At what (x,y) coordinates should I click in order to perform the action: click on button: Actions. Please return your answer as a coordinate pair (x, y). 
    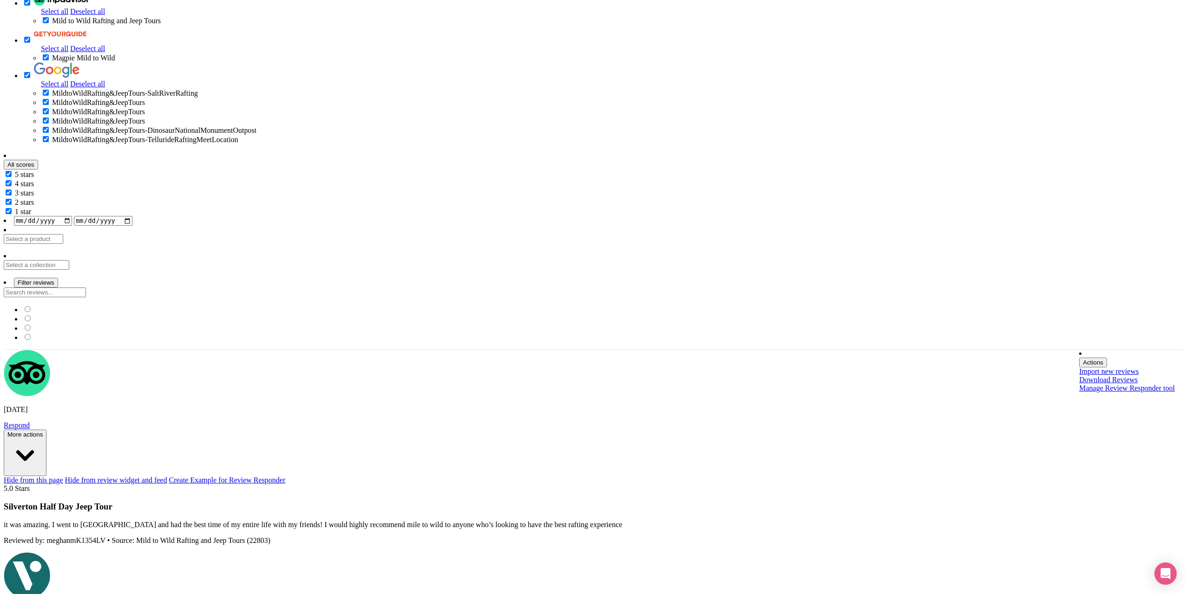
    Looking at the image, I should click on (1093, 362).